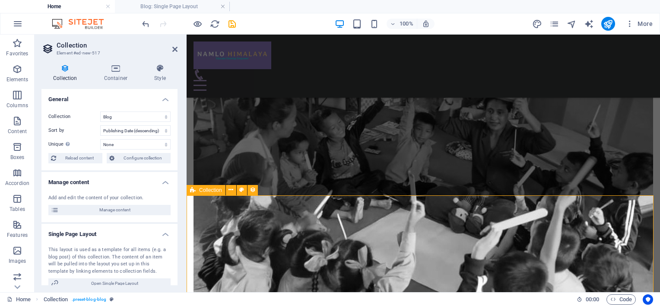 This screenshot has height=306, width=660. What do you see at coordinates (621, 299) in the screenshot?
I see `span: Code` at bounding box center [621, 299].